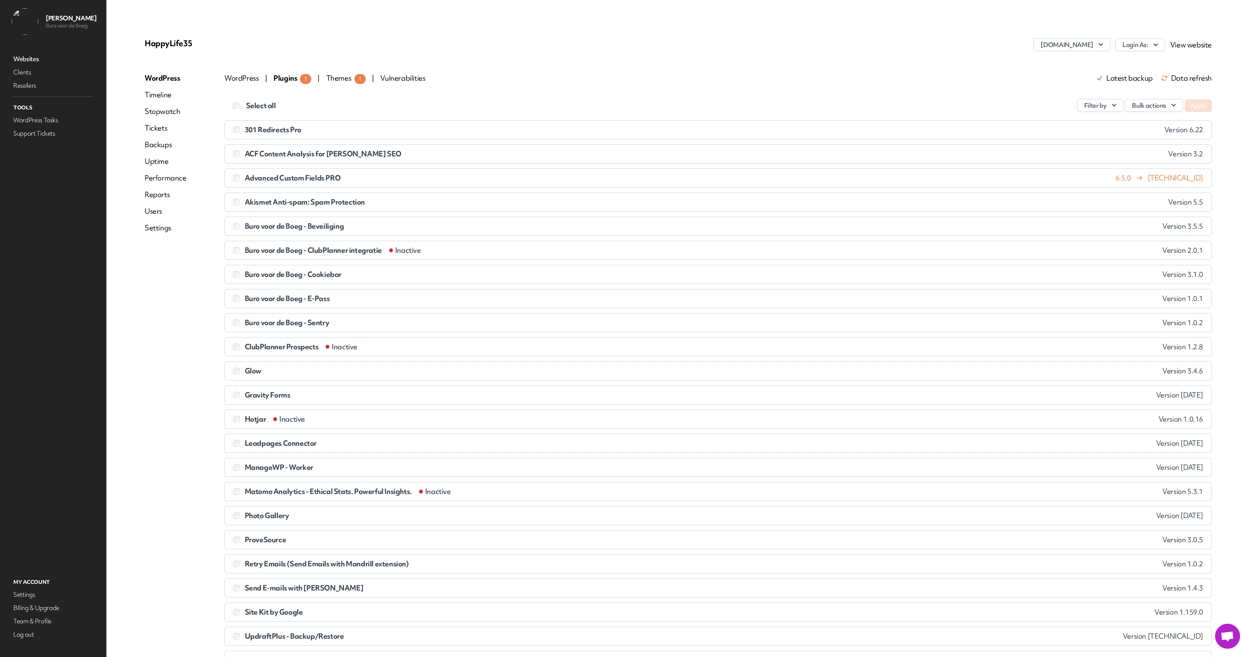 The width and height of the screenshot is (1250, 657). What do you see at coordinates (53, 59) in the screenshot?
I see `a: Websites` at bounding box center [53, 59].